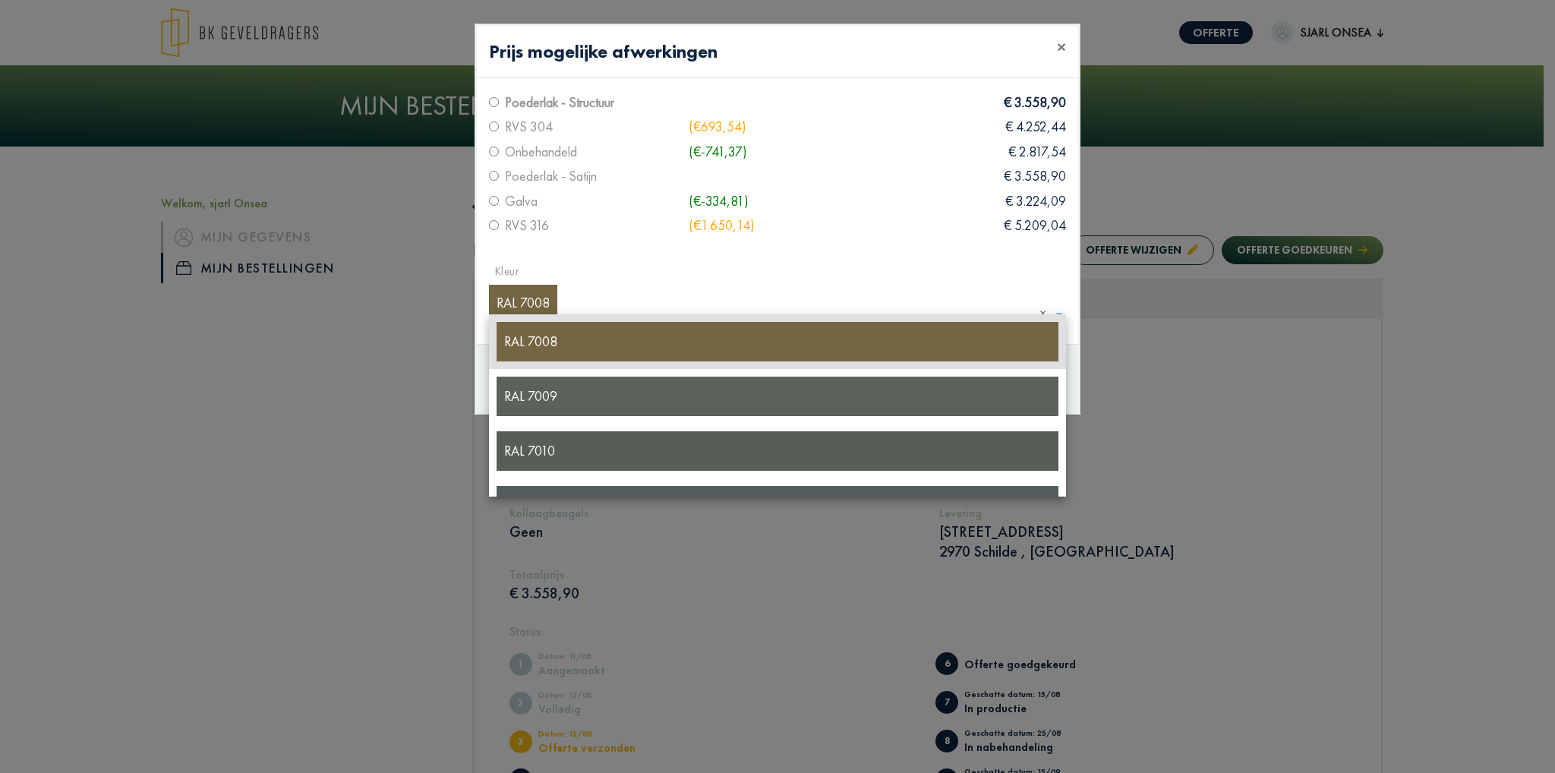 The height and width of the screenshot is (773, 1555). Describe the element at coordinates (528, 127) in the screenshot. I see `label: RVS 304` at that location.